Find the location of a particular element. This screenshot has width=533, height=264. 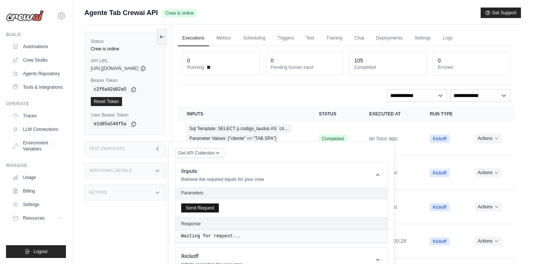

pre: Waiting for request... is located at coordinates (281, 236).